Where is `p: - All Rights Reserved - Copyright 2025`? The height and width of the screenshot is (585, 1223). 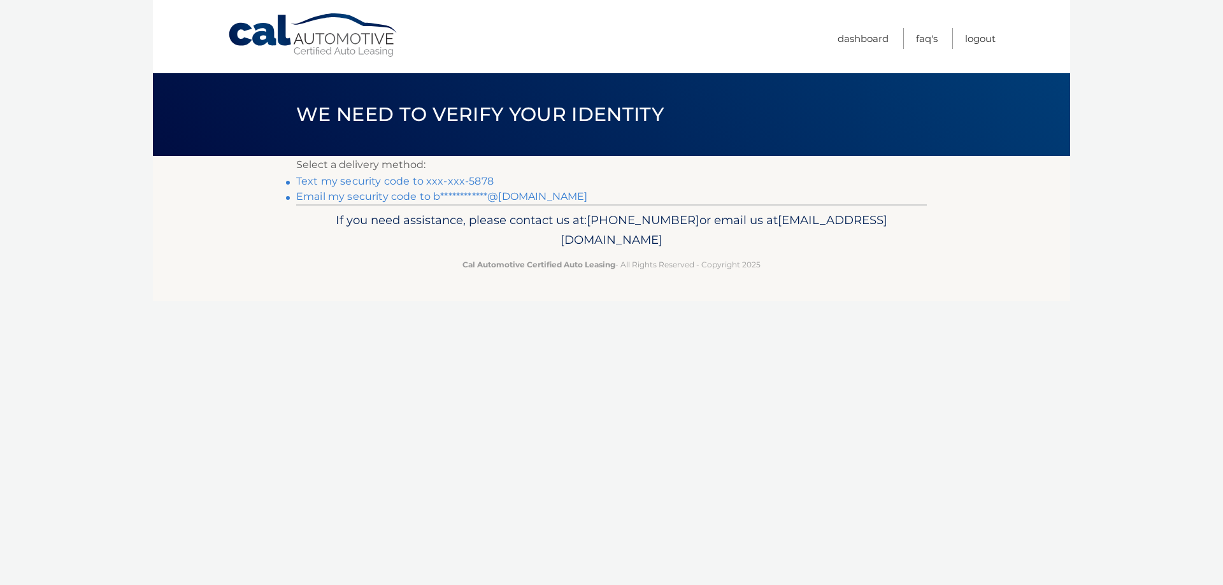 p: - All Rights Reserved - Copyright 2025 is located at coordinates (612, 264).